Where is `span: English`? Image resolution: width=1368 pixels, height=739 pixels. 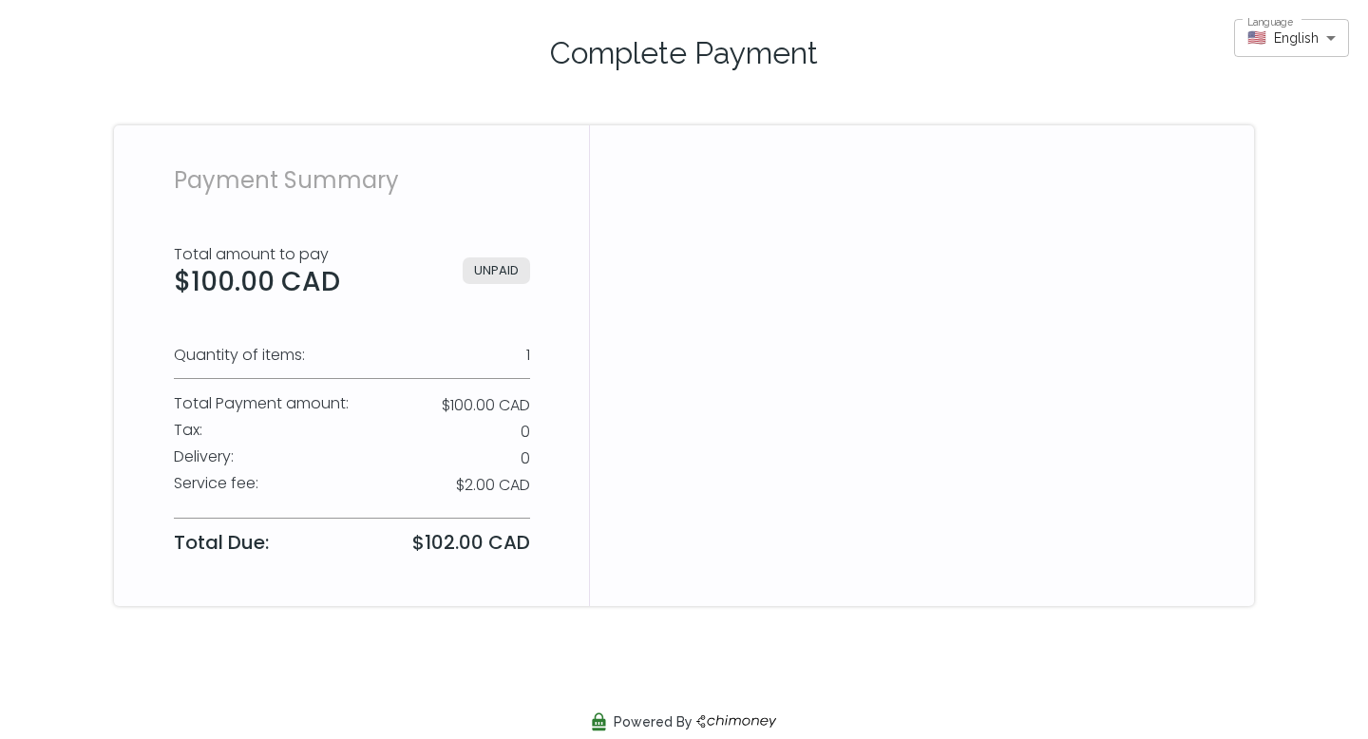 span: English is located at coordinates (1296, 38).